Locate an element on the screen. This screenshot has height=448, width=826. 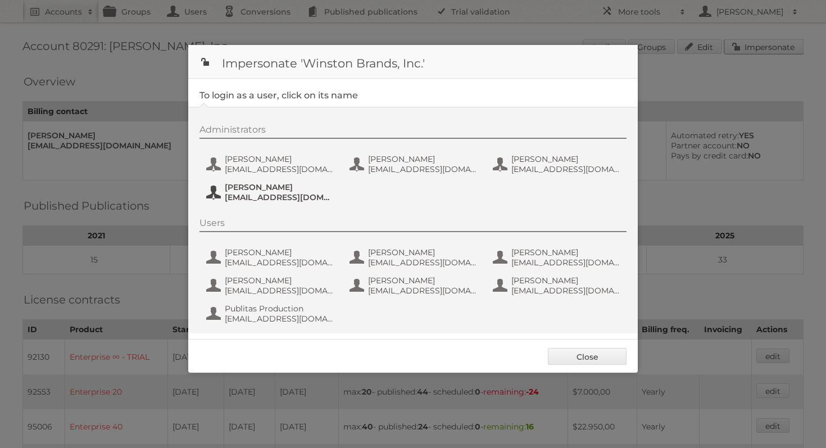
div: Administrators is located at coordinates (413, 132).